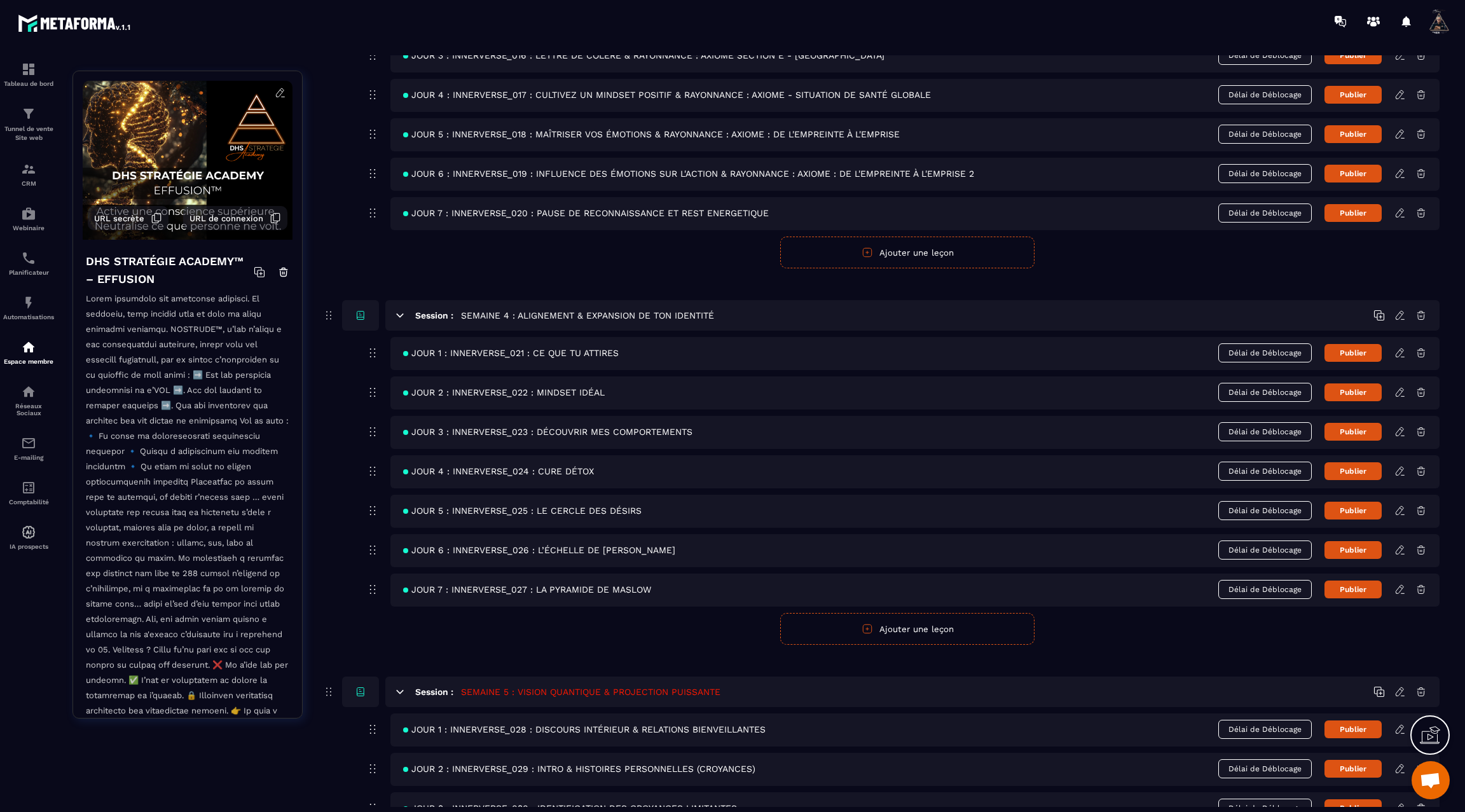 The height and width of the screenshot is (812, 1465). Describe the element at coordinates (235, 218) in the screenshot. I see `button: URL de connexion` at that location.